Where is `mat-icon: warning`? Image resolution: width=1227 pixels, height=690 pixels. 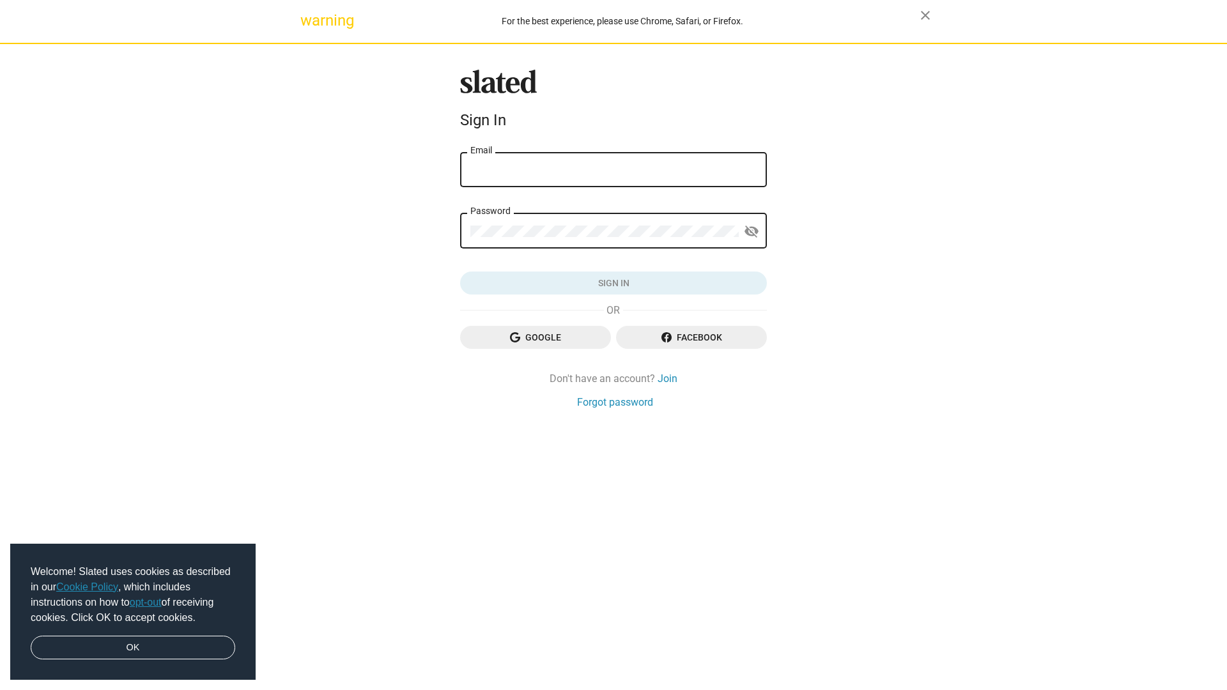
mat-icon: warning is located at coordinates (308, 20).